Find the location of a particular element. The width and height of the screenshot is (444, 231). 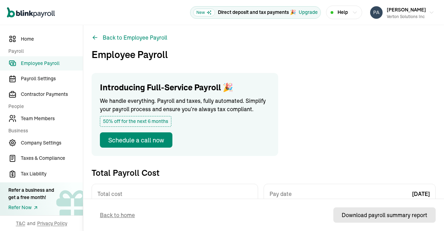

h3: Employee Payroll is located at coordinates (264, 54).